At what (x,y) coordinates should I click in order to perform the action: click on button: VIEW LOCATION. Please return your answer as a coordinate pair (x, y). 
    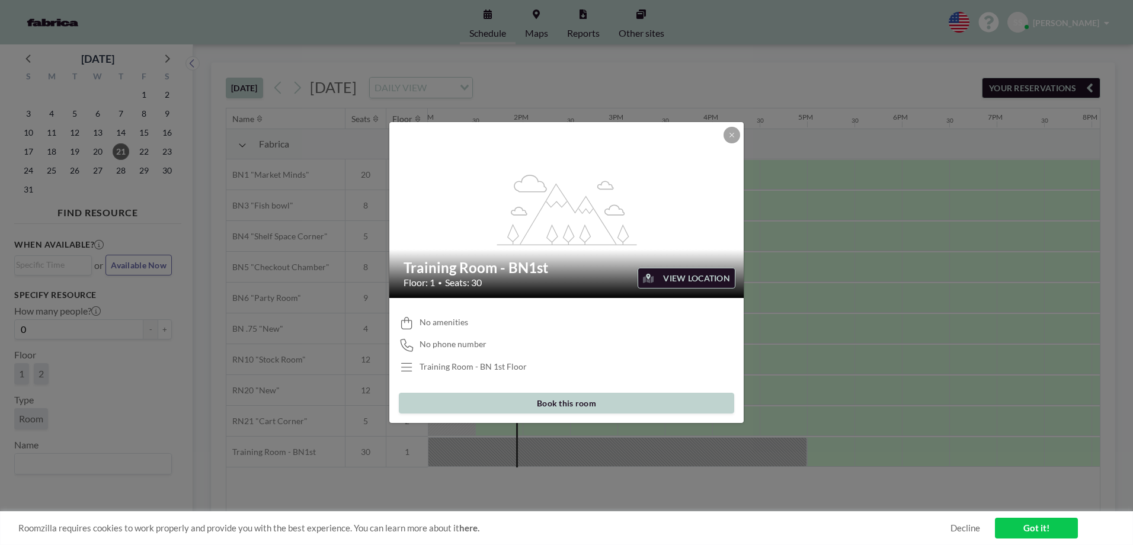
    Looking at the image, I should click on (686, 278).